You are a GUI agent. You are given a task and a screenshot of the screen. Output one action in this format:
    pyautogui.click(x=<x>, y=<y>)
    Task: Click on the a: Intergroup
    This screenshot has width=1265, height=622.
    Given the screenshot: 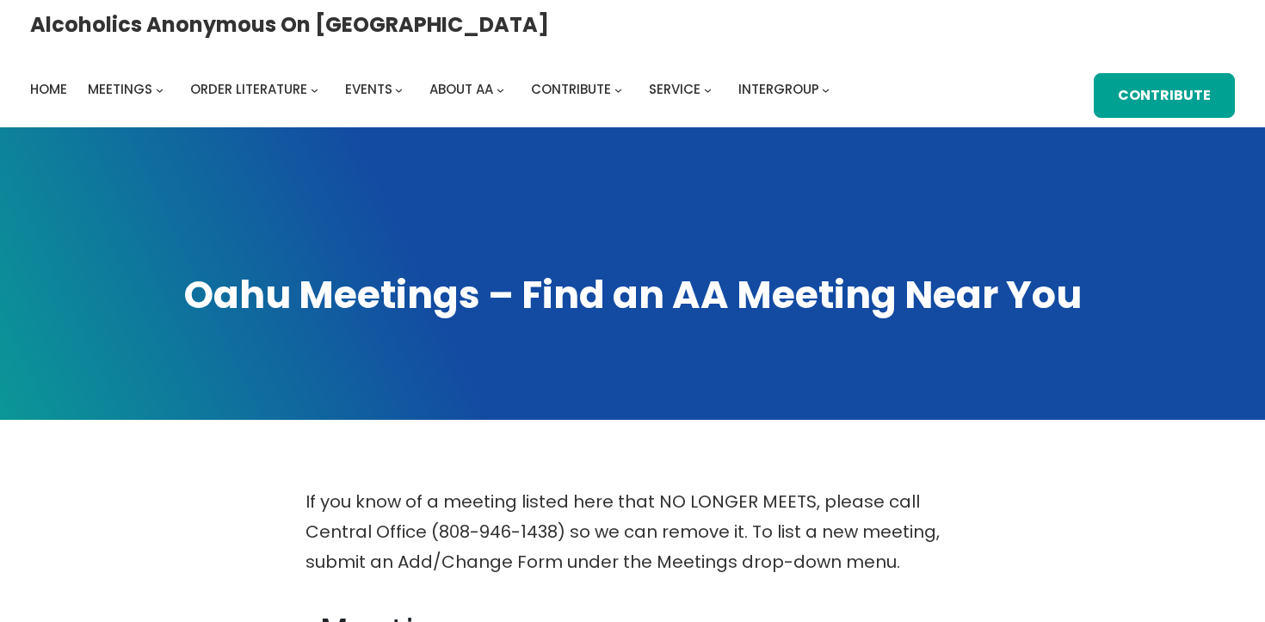 What is the action you would take?
    pyautogui.click(x=779, y=90)
    